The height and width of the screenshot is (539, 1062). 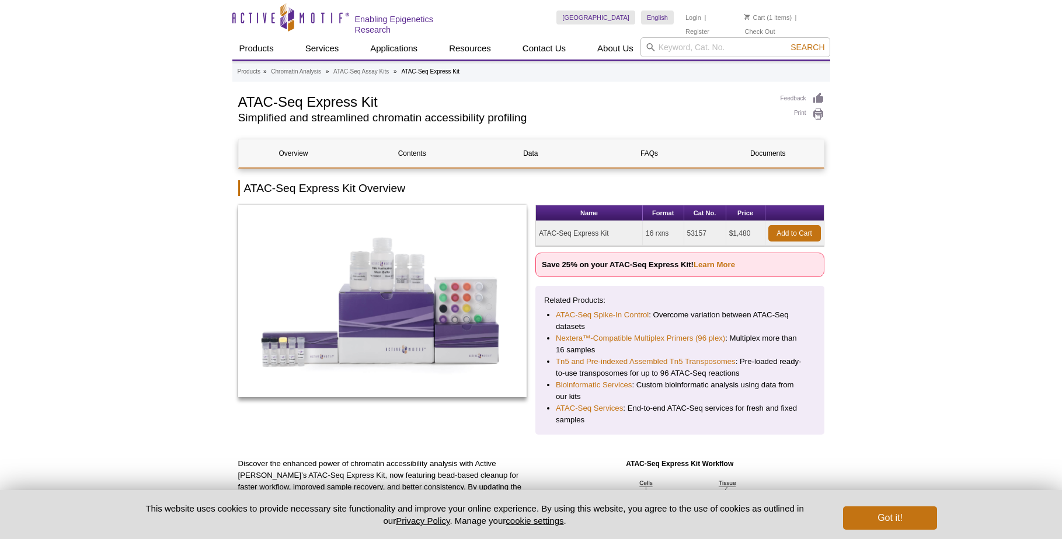 I want to click on a: Overview, so click(x=294, y=153).